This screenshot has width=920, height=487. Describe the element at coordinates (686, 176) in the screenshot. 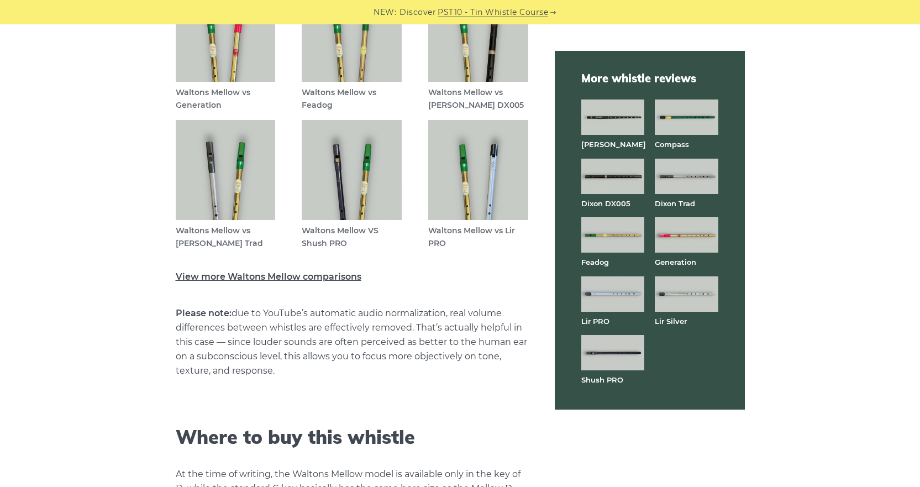

I see `img: Dixon Trad tin whistle full front view` at that location.